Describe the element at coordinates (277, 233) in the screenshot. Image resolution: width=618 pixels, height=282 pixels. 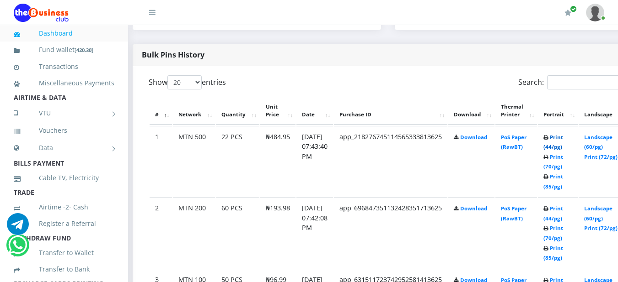
I see `td: ₦193.98` at that location.